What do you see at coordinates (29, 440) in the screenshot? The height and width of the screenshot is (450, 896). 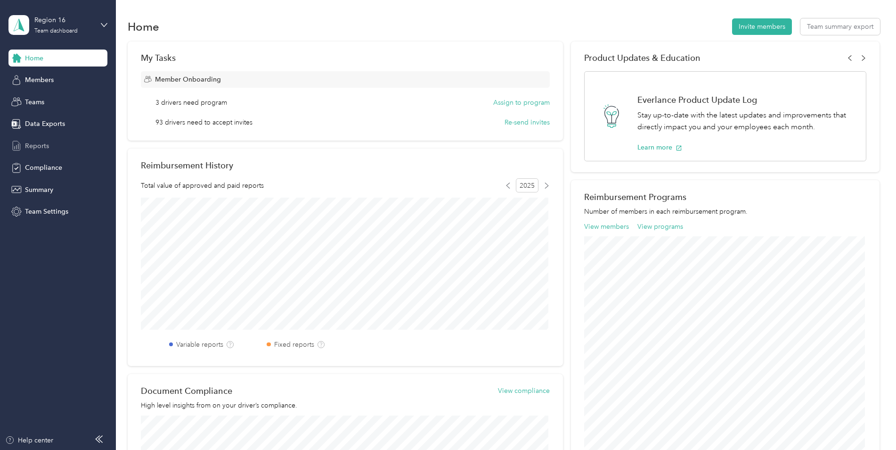 I see `div: Help center` at bounding box center [29, 440].